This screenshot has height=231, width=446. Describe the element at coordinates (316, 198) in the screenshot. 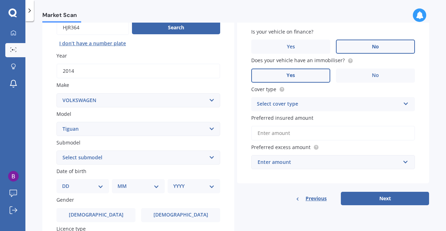

I see `span: Previous` at that location.